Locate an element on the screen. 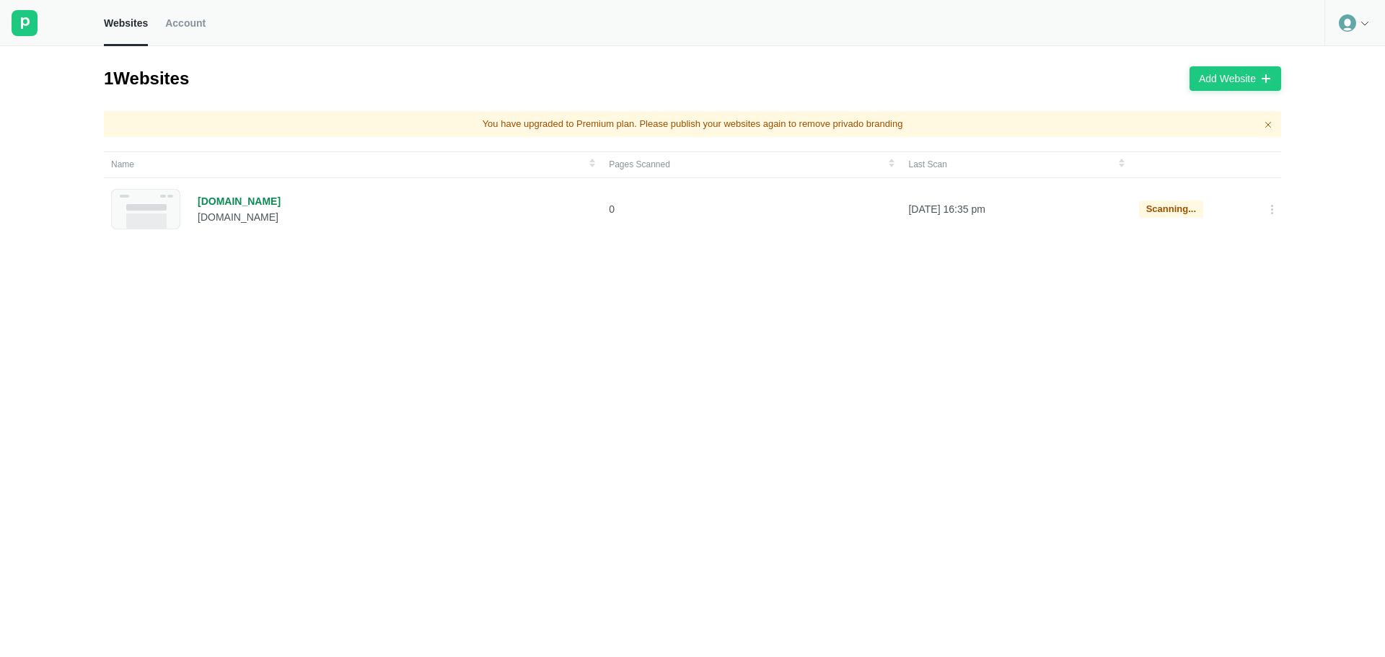 The image size is (1385, 657). span: Websites is located at coordinates (125, 23).